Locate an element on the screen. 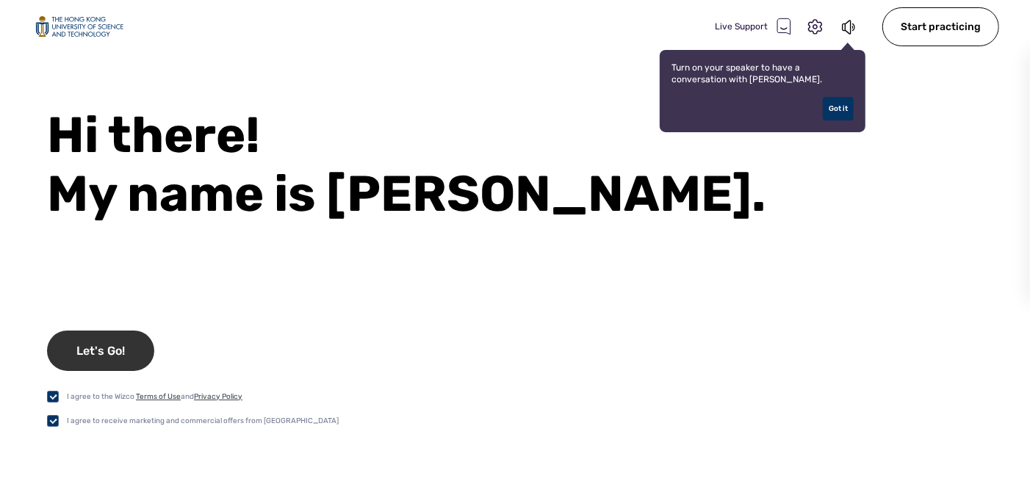 The image size is (1030, 487). div: Live Support is located at coordinates (753, 26).